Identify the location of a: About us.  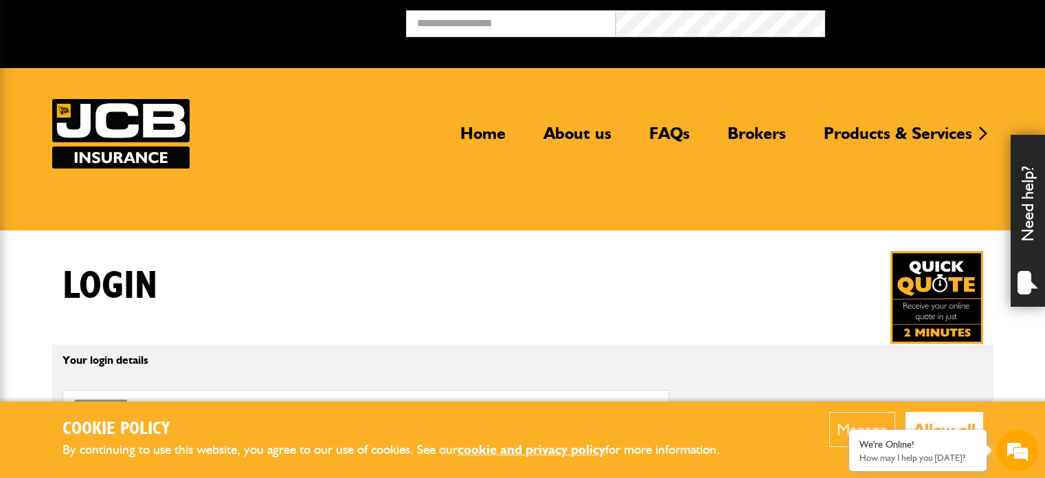
(577, 139).